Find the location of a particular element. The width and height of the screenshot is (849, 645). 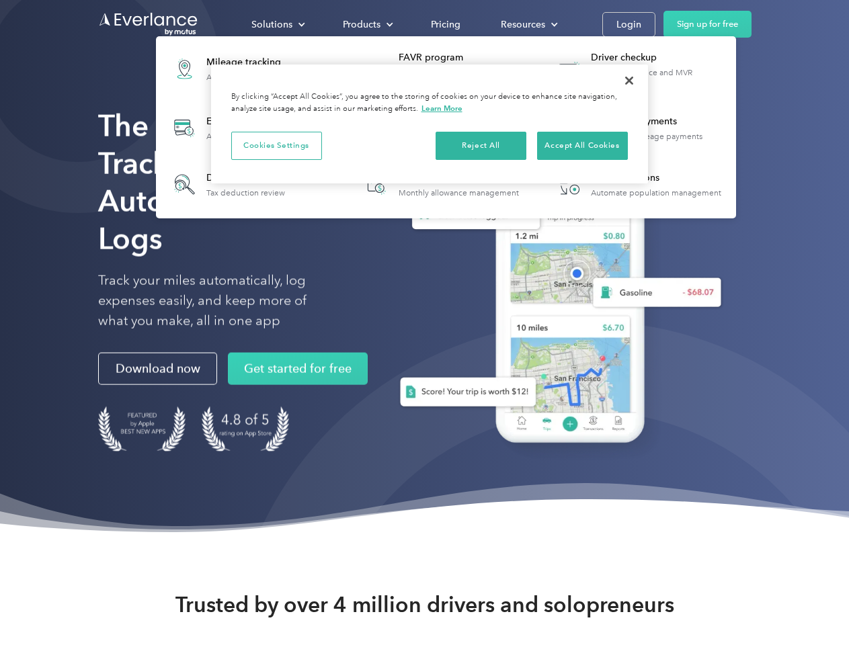

div: Cookie banner is located at coordinates (429, 124).